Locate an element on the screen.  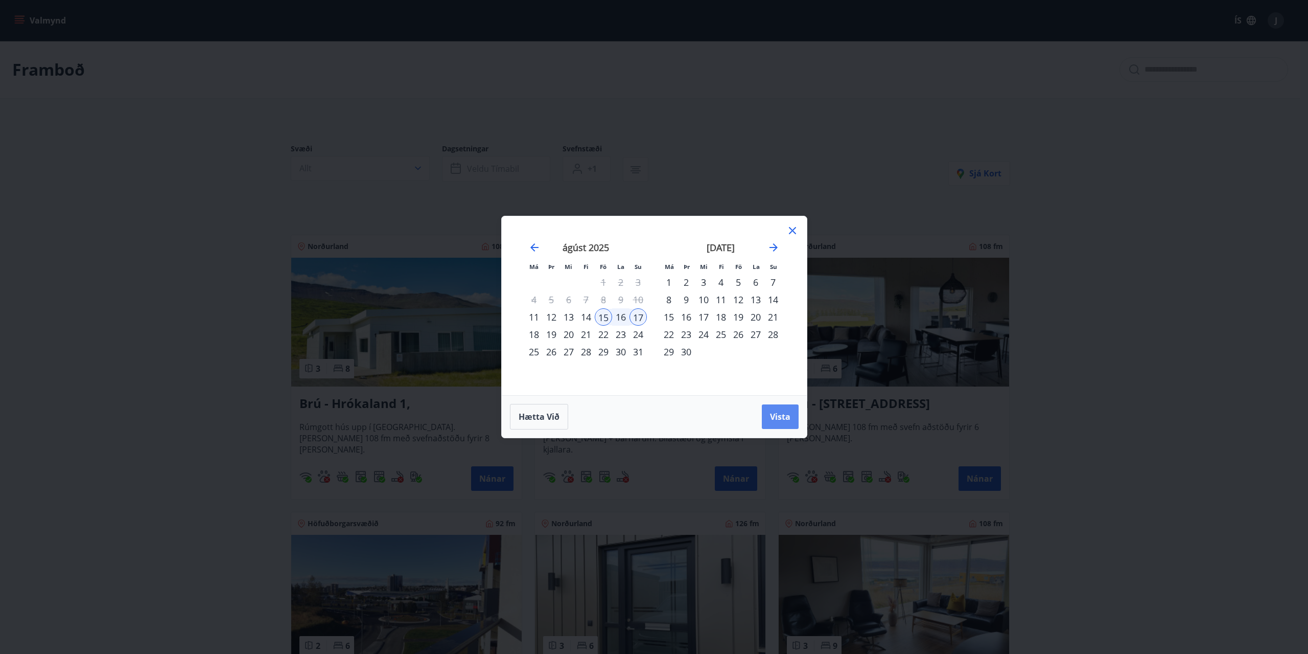
td: Choose föstudagur, 29. ágúst 2025 as your check-in date. It’s available. is located at coordinates (604, 352).